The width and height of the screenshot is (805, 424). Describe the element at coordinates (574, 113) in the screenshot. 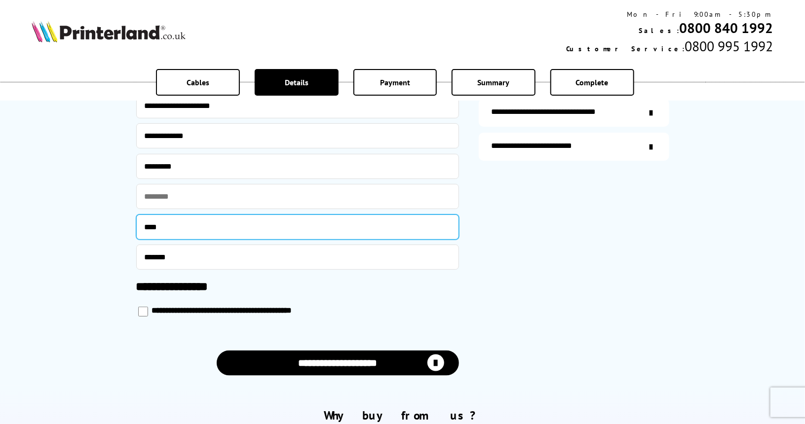

I see `a: additional-cables` at that location.